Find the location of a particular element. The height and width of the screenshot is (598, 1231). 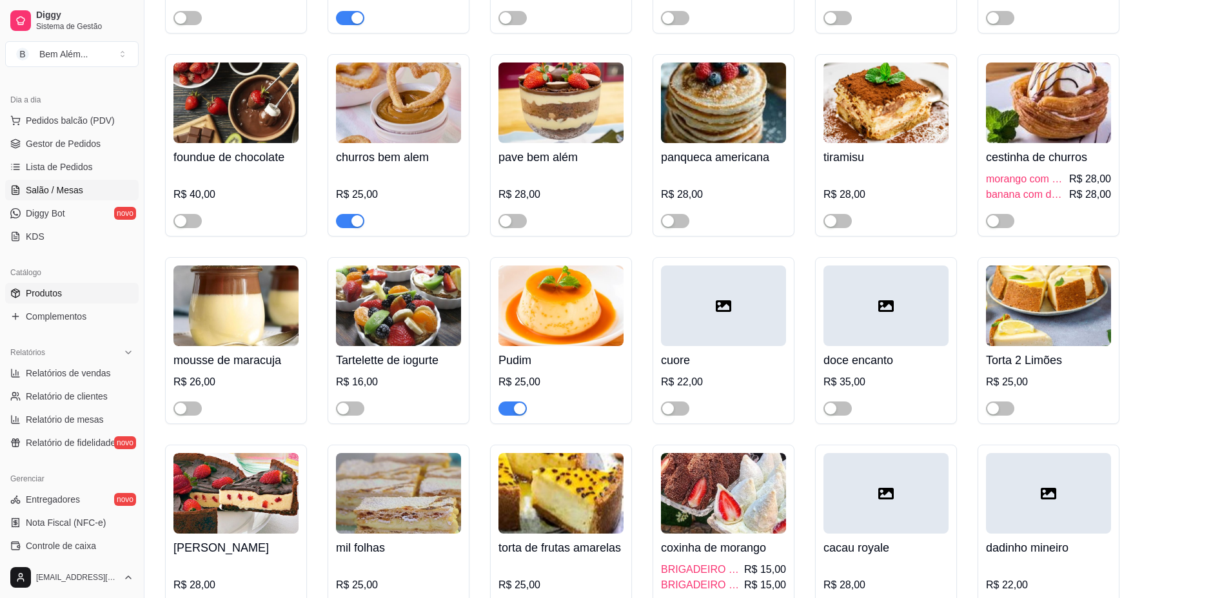

div: R$ 40,00 is located at coordinates (236, 195).